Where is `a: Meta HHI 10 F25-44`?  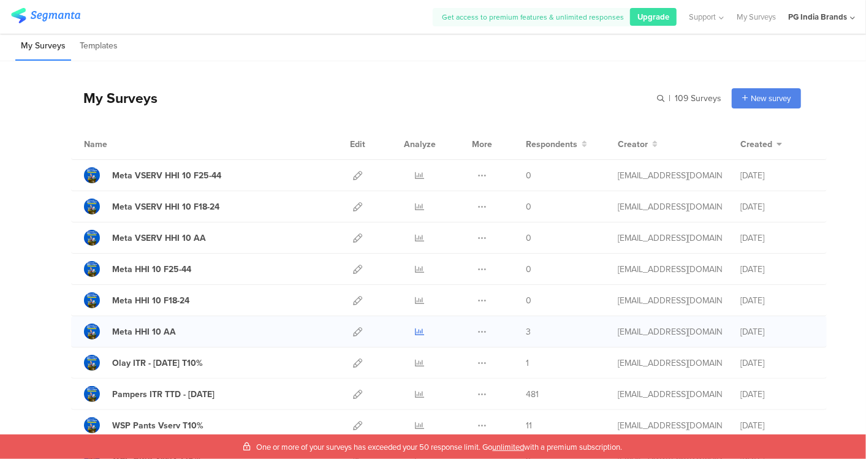 a: Meta HHI 10 F25-44 is located at coordinates (137, 269).